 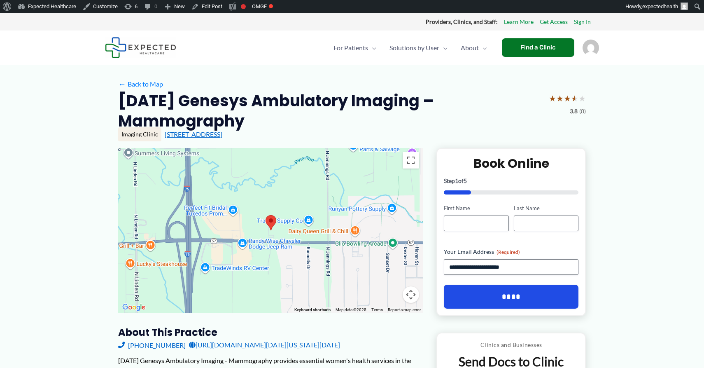 I want to click on nav: Primary Site Navigation, so click(x=410, y=48).